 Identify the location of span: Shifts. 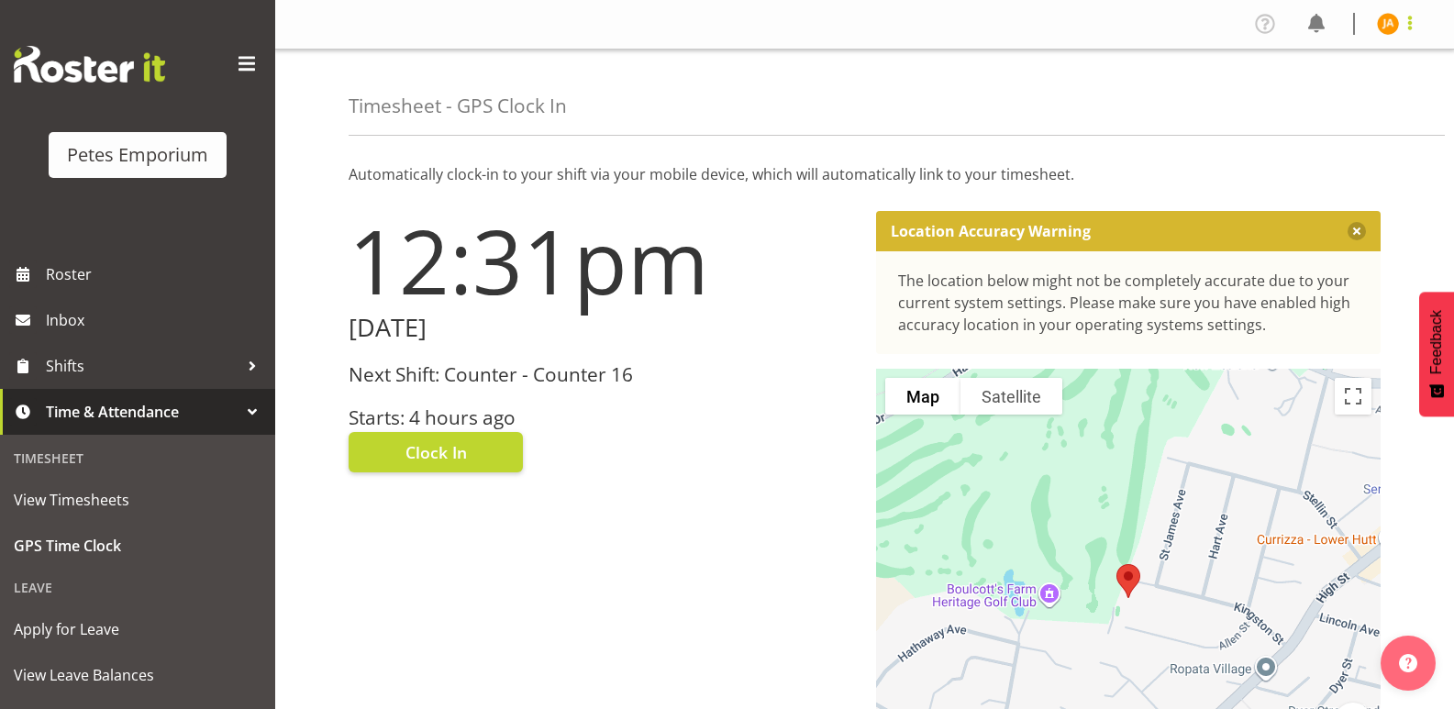
(142, 366).